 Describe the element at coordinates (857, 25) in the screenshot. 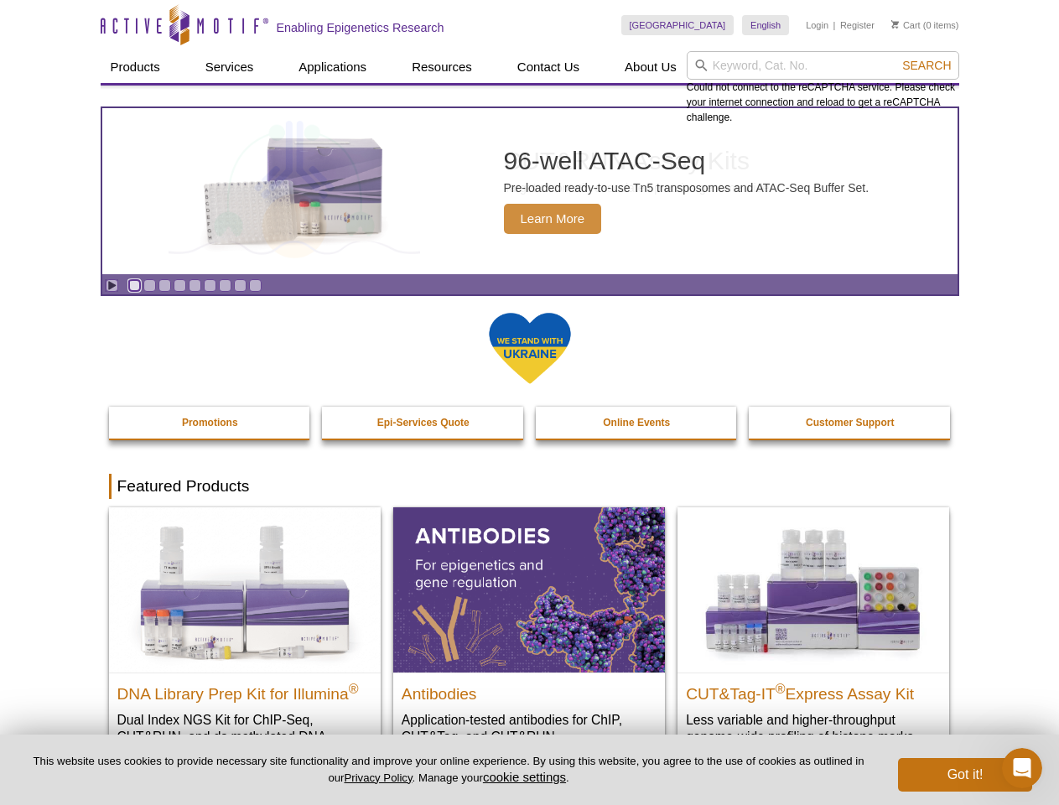

I see `a: Register` at that location.